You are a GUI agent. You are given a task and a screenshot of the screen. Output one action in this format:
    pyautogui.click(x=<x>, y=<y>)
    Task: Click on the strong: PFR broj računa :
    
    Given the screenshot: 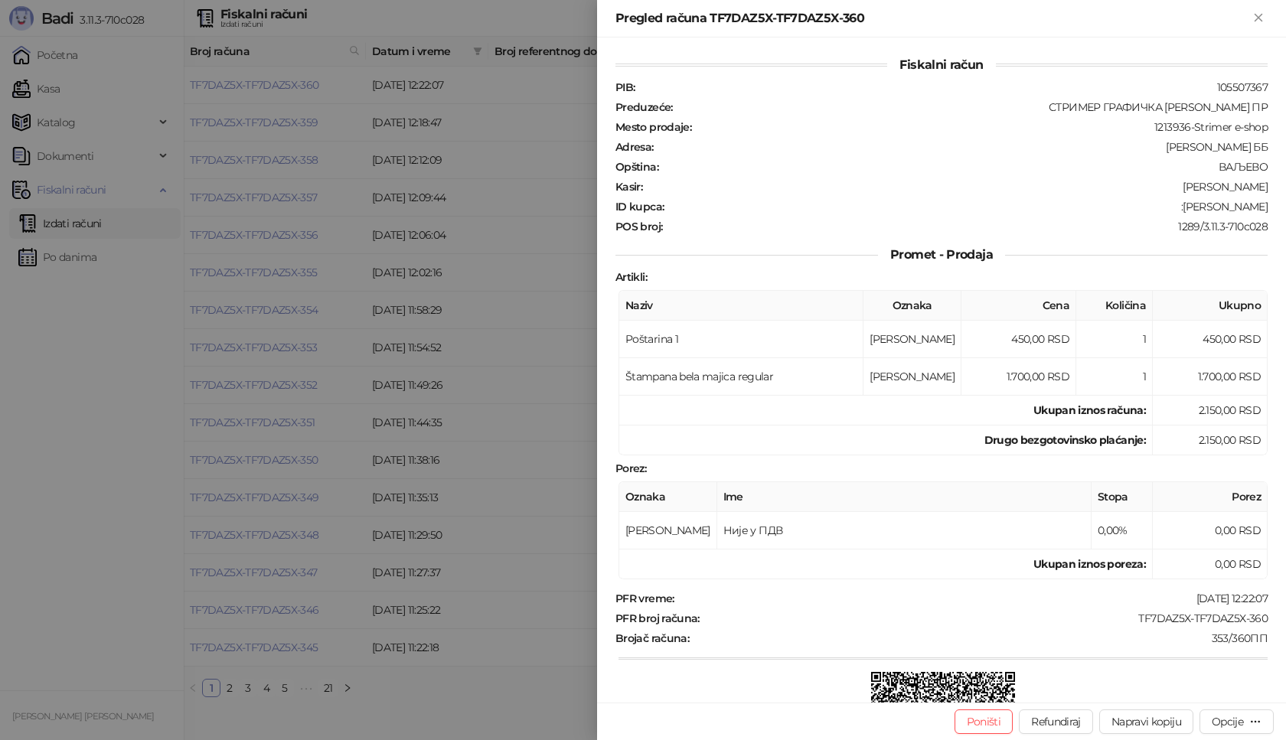 What is the action you would take?
    pyautogui.click(x=657, y=618)
    